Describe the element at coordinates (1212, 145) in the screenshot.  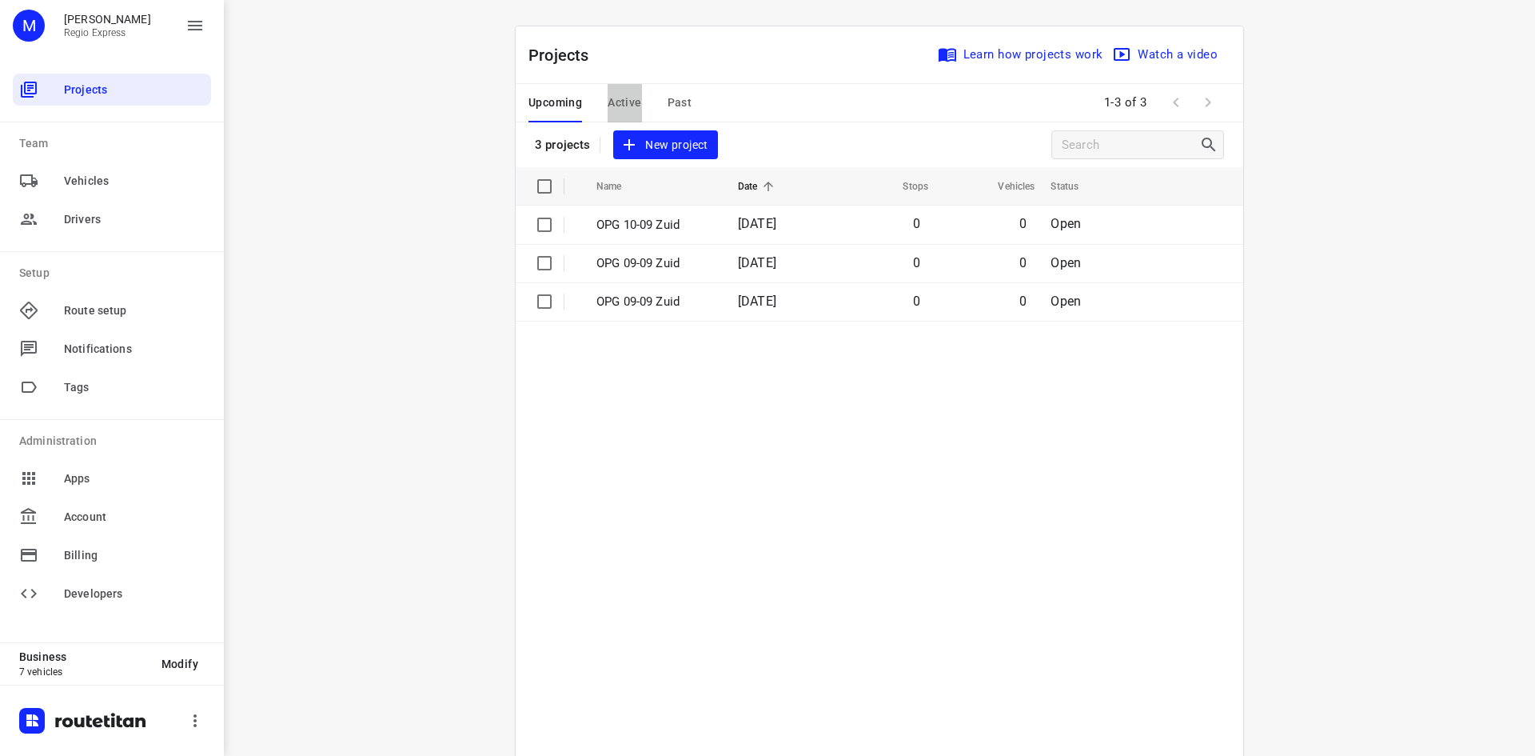
I see `div: Search` at that location.